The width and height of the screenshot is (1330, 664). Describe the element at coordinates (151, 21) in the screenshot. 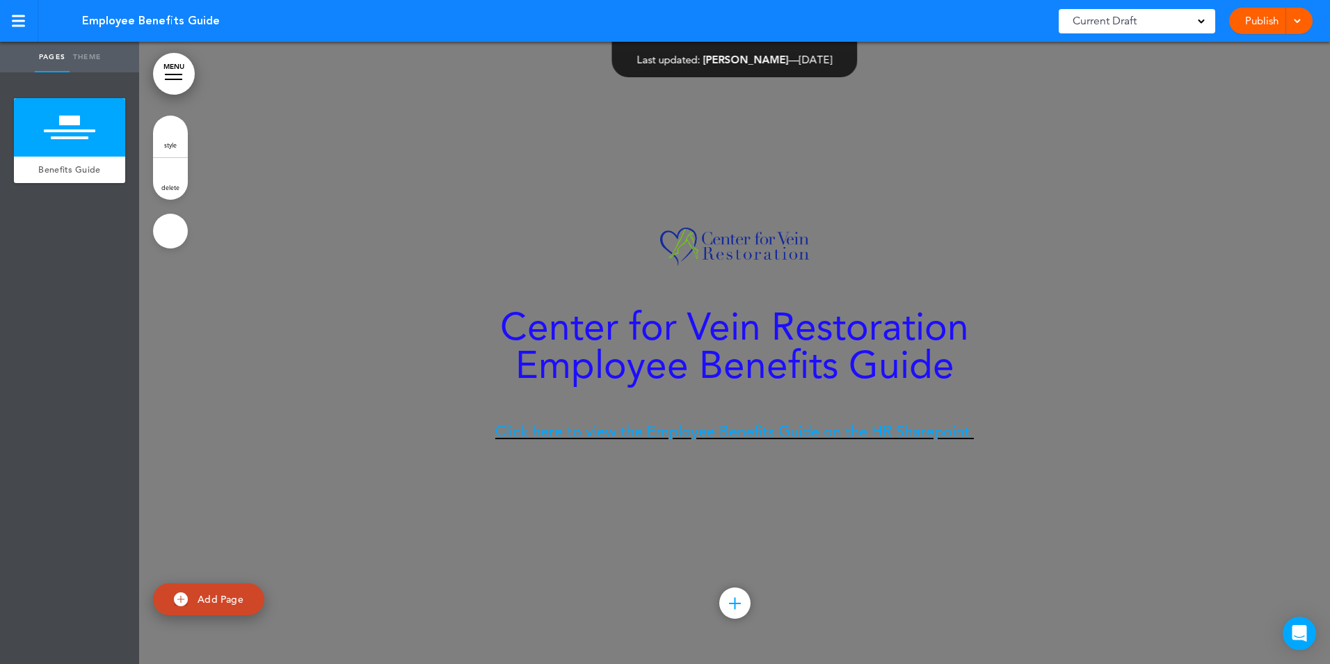

I see `span: Employee Benefits Guide` at that location.